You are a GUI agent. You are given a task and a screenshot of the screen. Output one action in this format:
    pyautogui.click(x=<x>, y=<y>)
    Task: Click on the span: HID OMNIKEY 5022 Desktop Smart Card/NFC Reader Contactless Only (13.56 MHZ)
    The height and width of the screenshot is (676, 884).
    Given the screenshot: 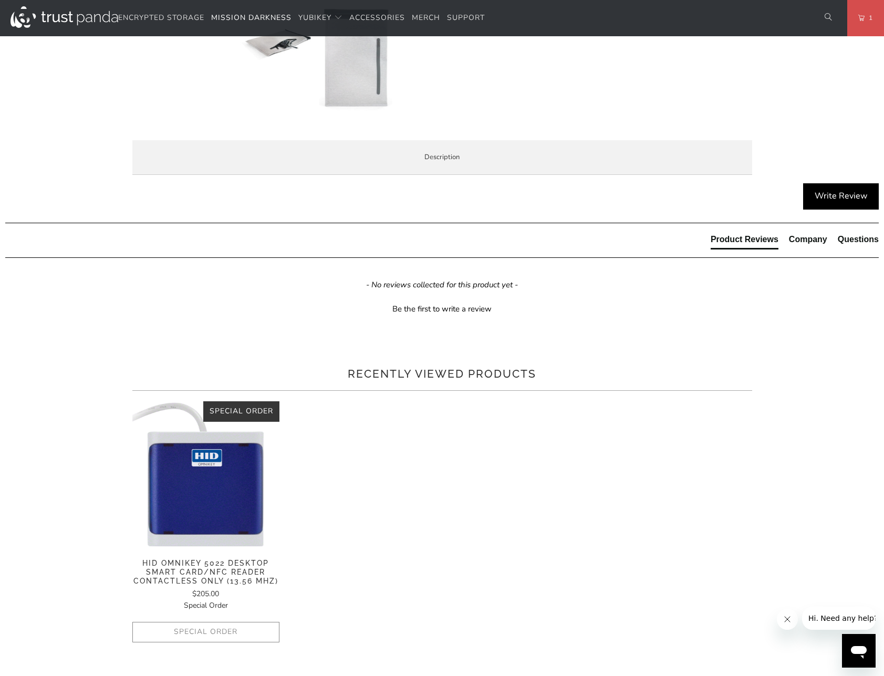 What is the action you would take?
    pyautogui.click(x=206, y=572)
    